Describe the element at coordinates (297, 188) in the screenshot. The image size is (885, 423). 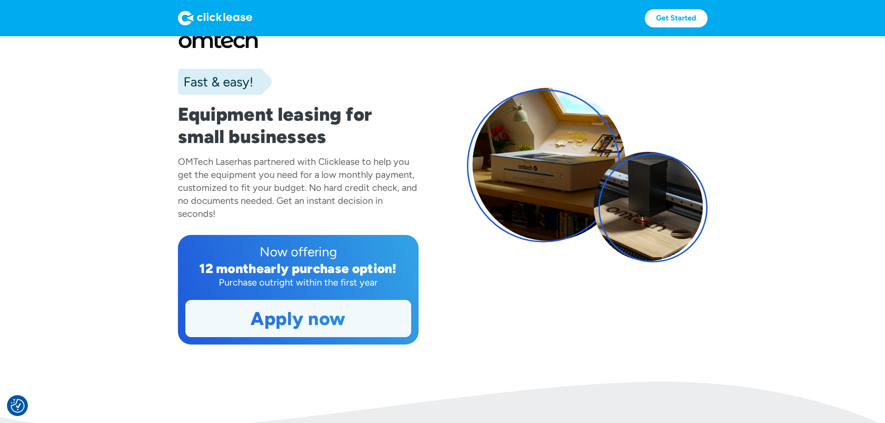
I see `div: has partnered with Clicklease to help you get the equipment you need for a low monthly payment, c...` at that location.